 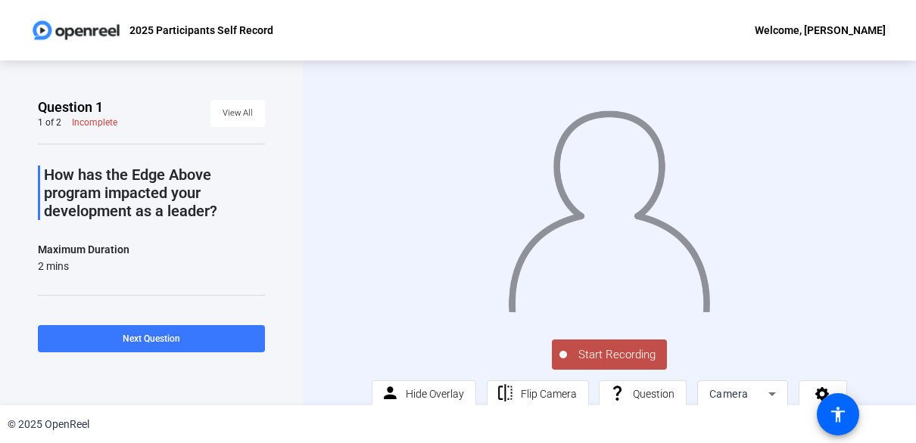 What do you see at coordinates (201, 30) in the screenshot?
I see `p: 2025 Participants Self Record` at bounding box center [201, 30].